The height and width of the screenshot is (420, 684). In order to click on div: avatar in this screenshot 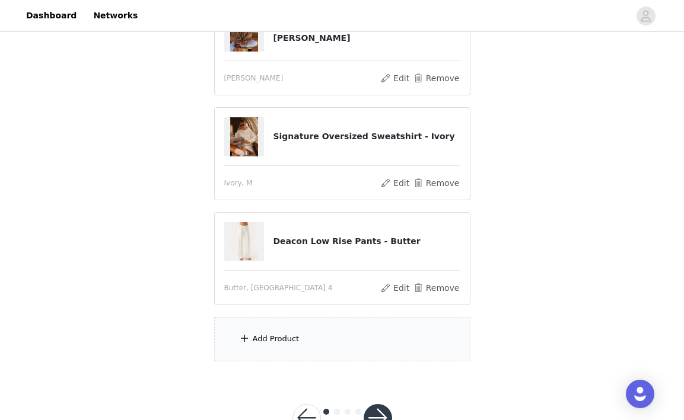, I will do `click(645, 16)`.